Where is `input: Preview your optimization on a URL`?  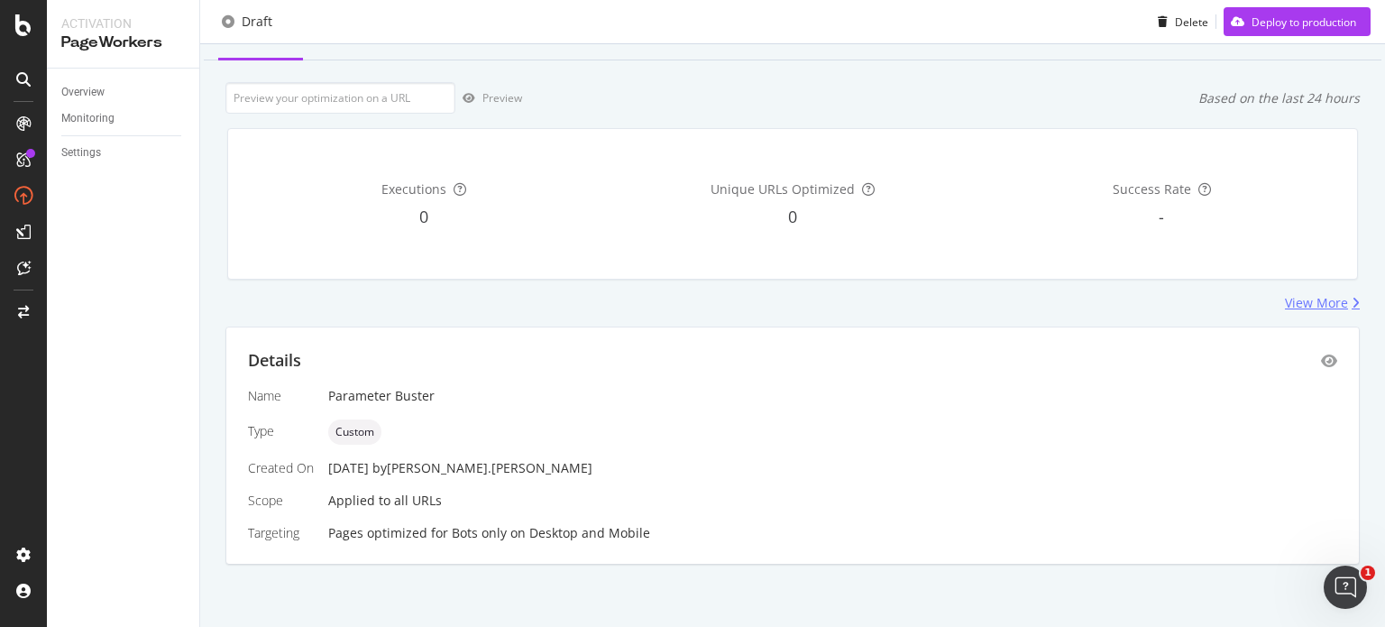 input: Preview your optimization on a URL is located at coordinates (340, 97).